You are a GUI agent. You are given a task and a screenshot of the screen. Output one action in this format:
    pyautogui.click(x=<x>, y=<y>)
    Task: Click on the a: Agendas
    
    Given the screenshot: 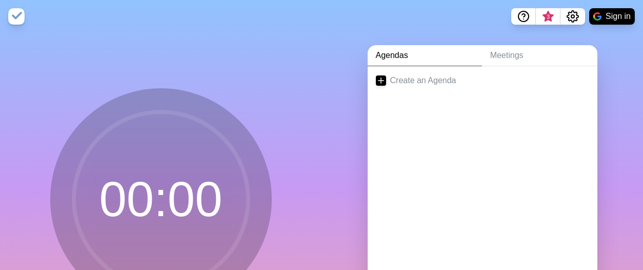 What is the action you would take?
    pyautogui.click(x=424, y=55)
    